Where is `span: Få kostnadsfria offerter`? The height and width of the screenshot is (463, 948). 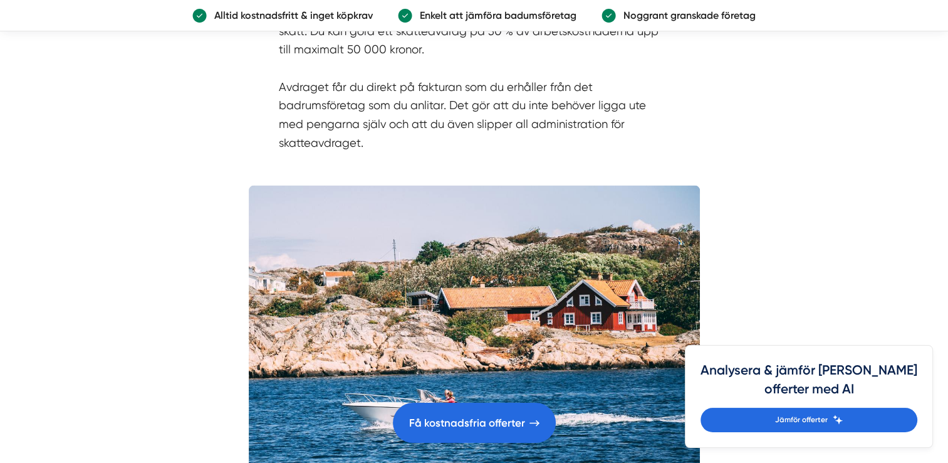 span: Få kostnadsfria offerter is located at coordinates (466, 422).